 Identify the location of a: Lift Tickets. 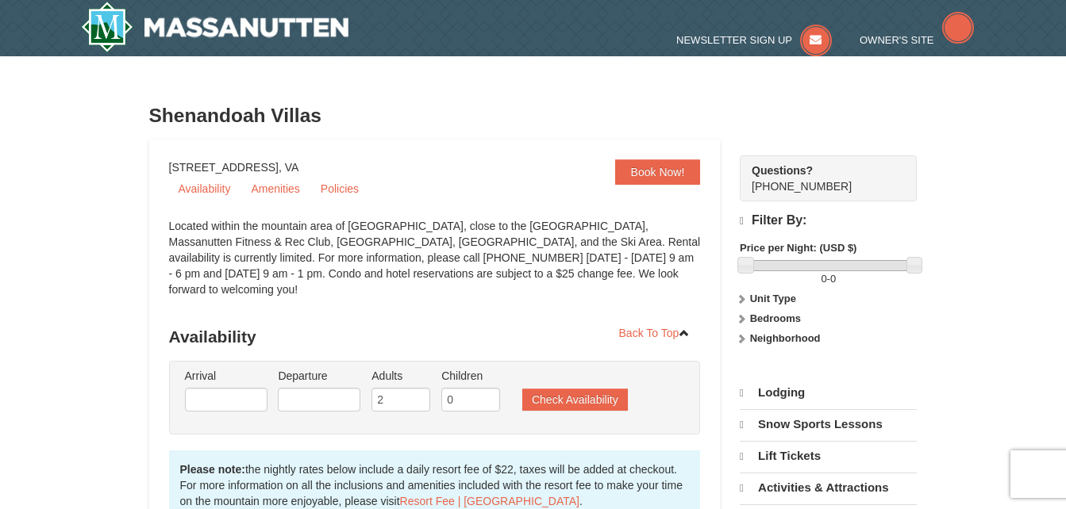
(828, 456).